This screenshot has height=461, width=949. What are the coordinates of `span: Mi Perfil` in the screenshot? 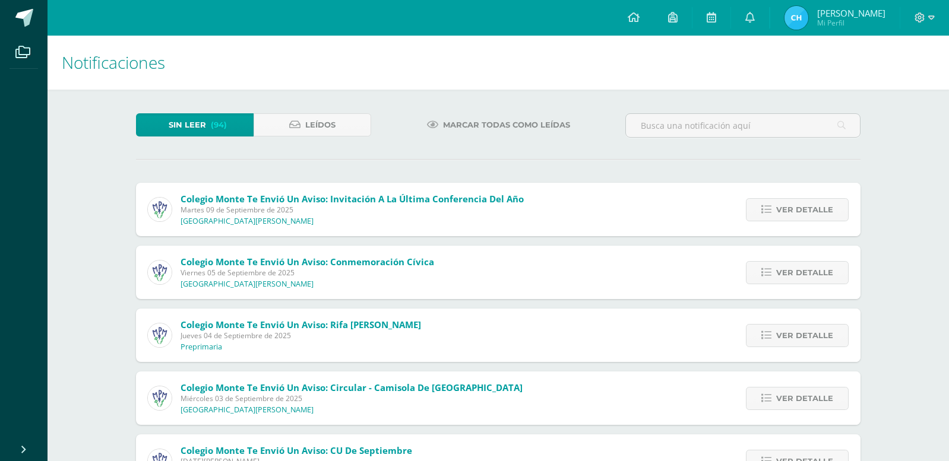 It's located at (851, 23).